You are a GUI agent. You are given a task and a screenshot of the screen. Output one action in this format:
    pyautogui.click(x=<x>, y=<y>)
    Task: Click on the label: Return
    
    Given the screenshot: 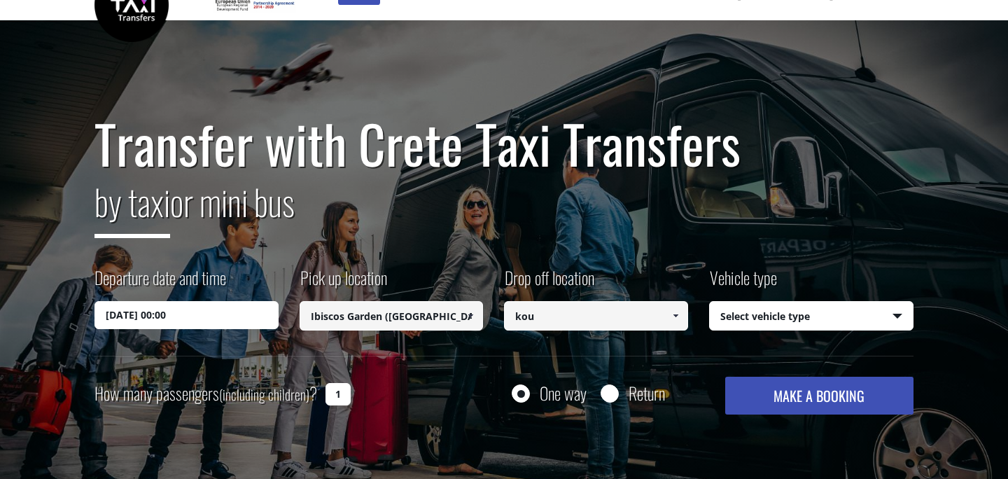 What is the action you would take?
    pyautogui.click(x=647, y=393)
    